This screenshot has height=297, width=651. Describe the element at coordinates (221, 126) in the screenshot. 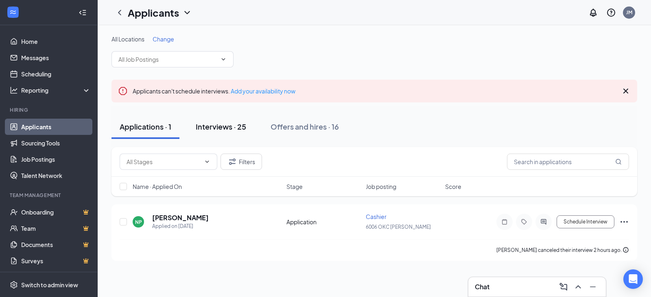

I see `div: Interviews · 25` at that location.